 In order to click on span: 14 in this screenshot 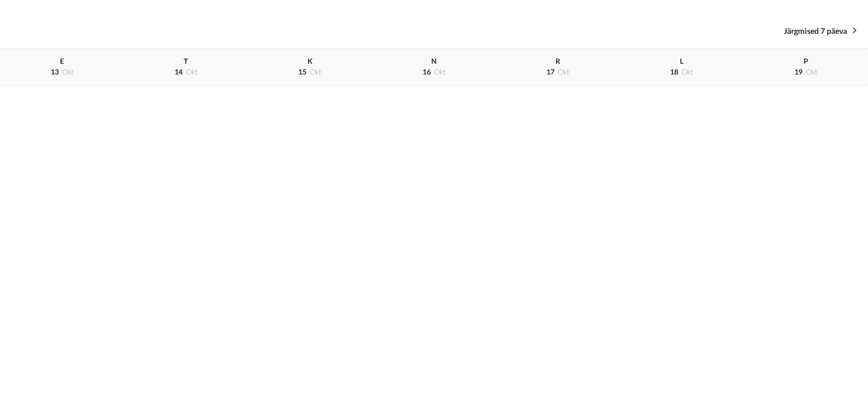, I will do `click(179, 72)`.